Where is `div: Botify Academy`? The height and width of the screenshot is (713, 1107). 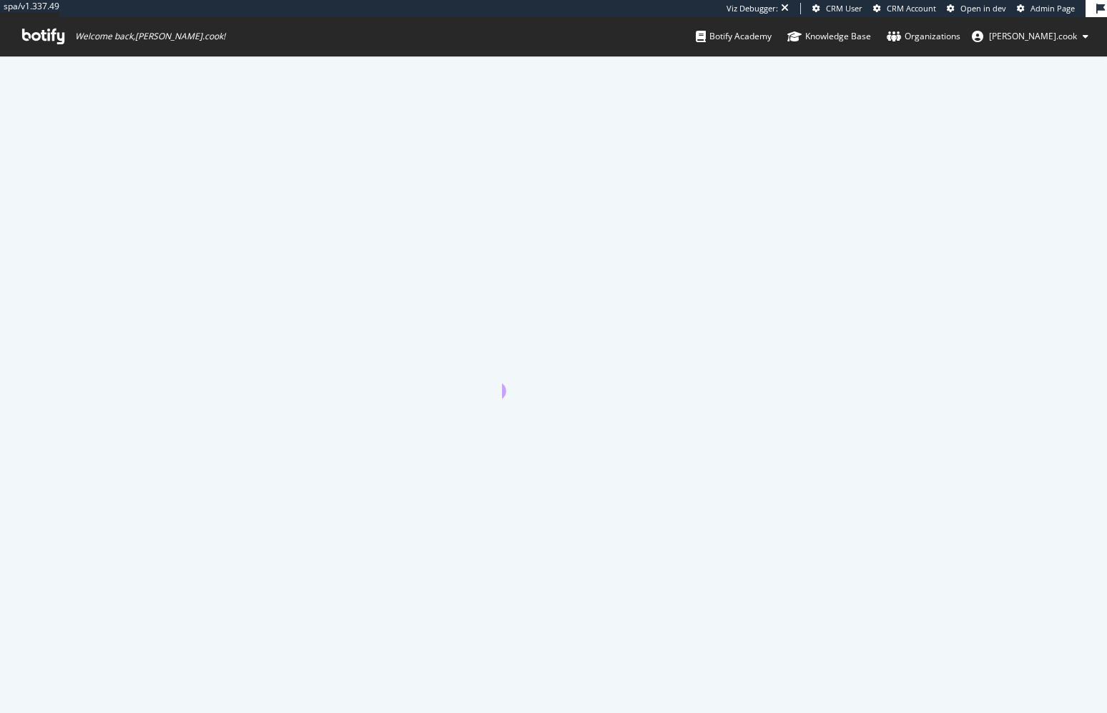 div: Botify Academy is located at coordinates (733, 36).